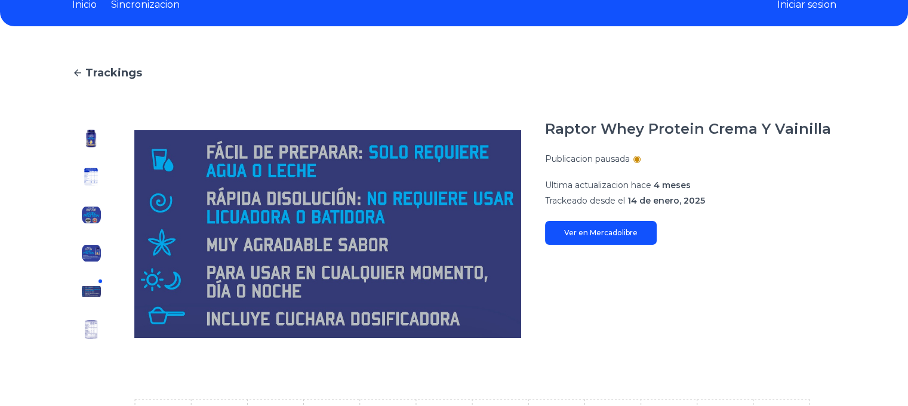 This screenshot has height=406, width=908. What do you see at coordinates (601, 233) in the screenshot?
I see `a: Ver en Mercadolibre` at bounding box center [601, 233].